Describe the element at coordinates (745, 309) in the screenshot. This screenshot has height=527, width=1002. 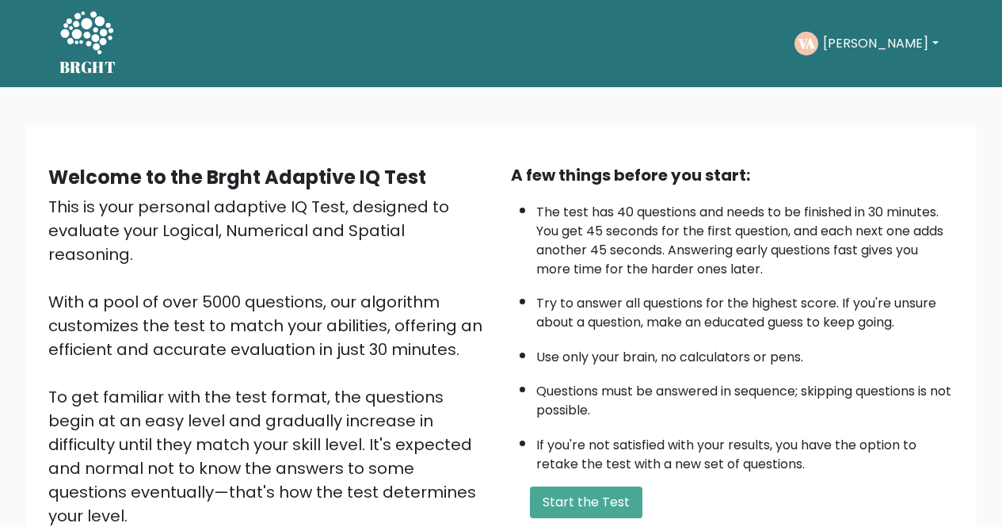
I see `li: Try to answer all questions for the highest score. If you're unsure about a question, make an edu...` at that location.